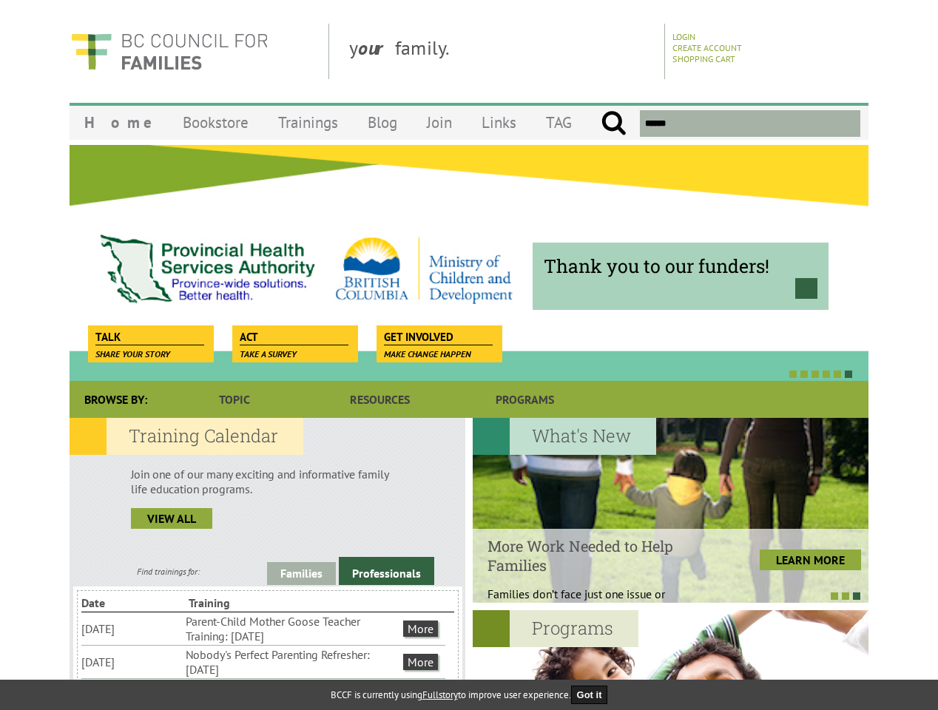 This screenshot has width=938, height=710. What do you see at coordinates (379, 399) in the screenshot?
I see `a: Resources` at bounding box center [379, 399].